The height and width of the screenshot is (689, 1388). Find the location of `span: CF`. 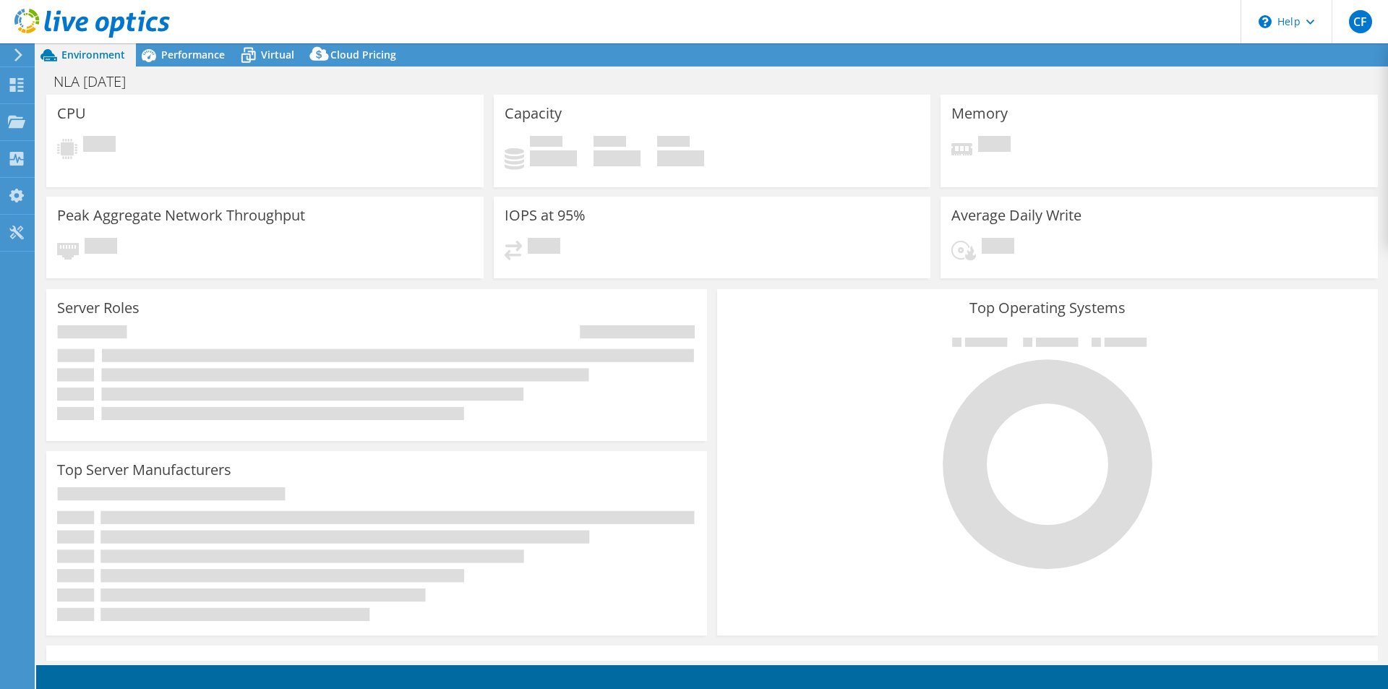

span: CF is located at coordinates (1361, 22).